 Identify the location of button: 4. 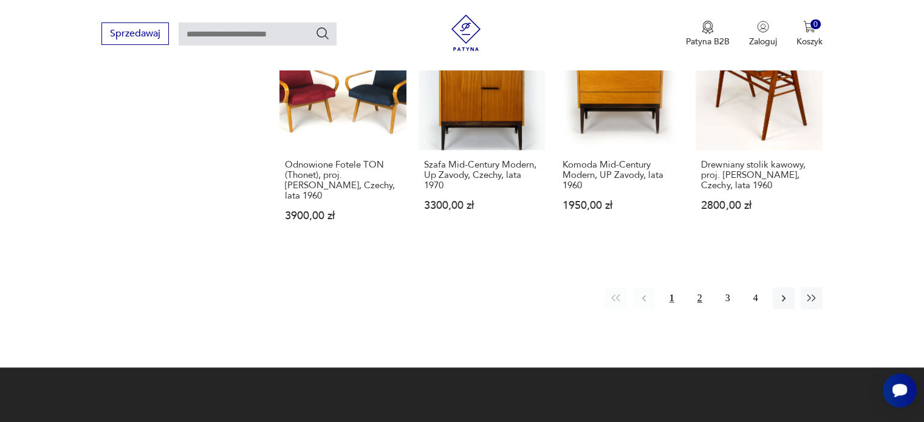
(756, 298).